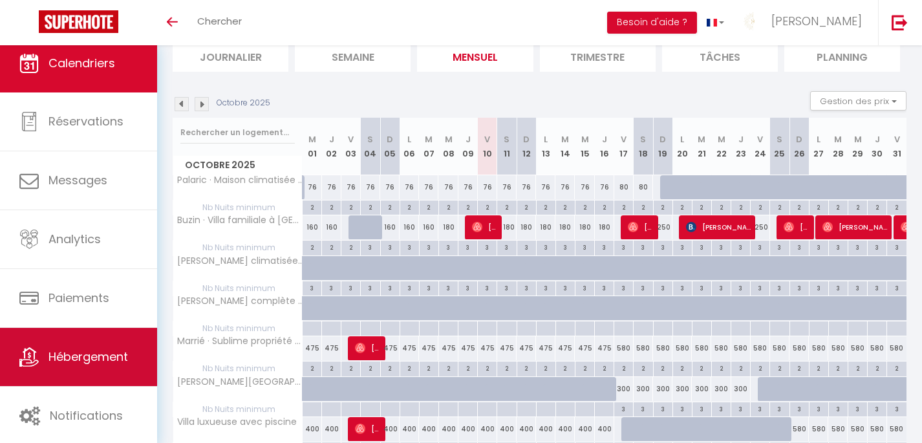  Describe the element at coordinates (899, 22) in the screenshot. I see `img: logout` at that location.